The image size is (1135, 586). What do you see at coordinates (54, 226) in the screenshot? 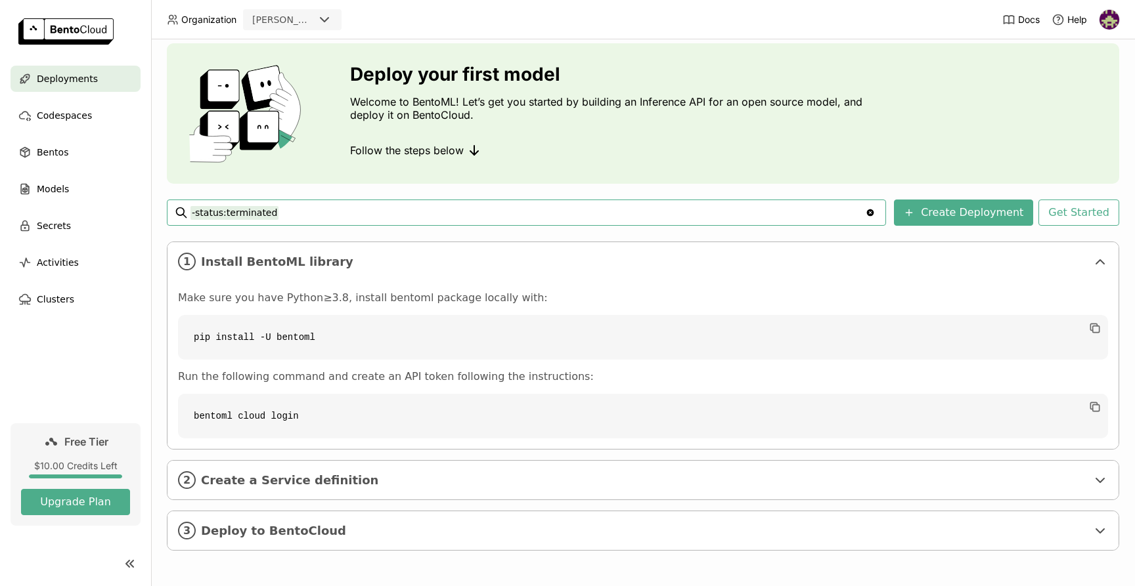
I see `span: Secrets` at bounding box center [54, 226].